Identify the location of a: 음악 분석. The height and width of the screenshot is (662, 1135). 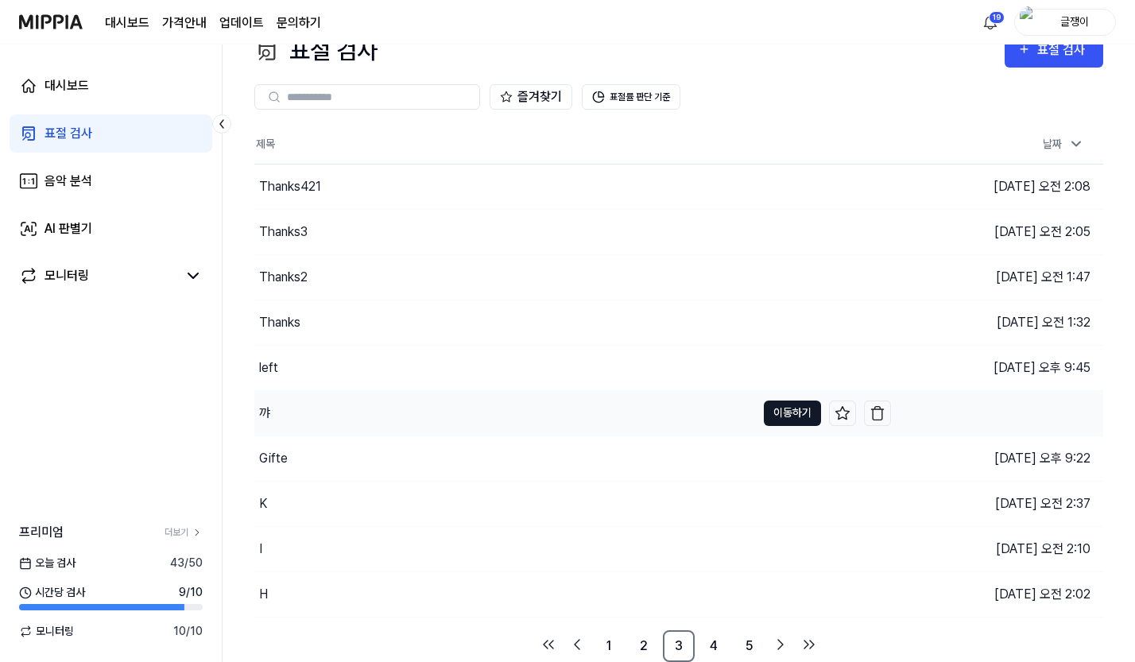
(111, 181).